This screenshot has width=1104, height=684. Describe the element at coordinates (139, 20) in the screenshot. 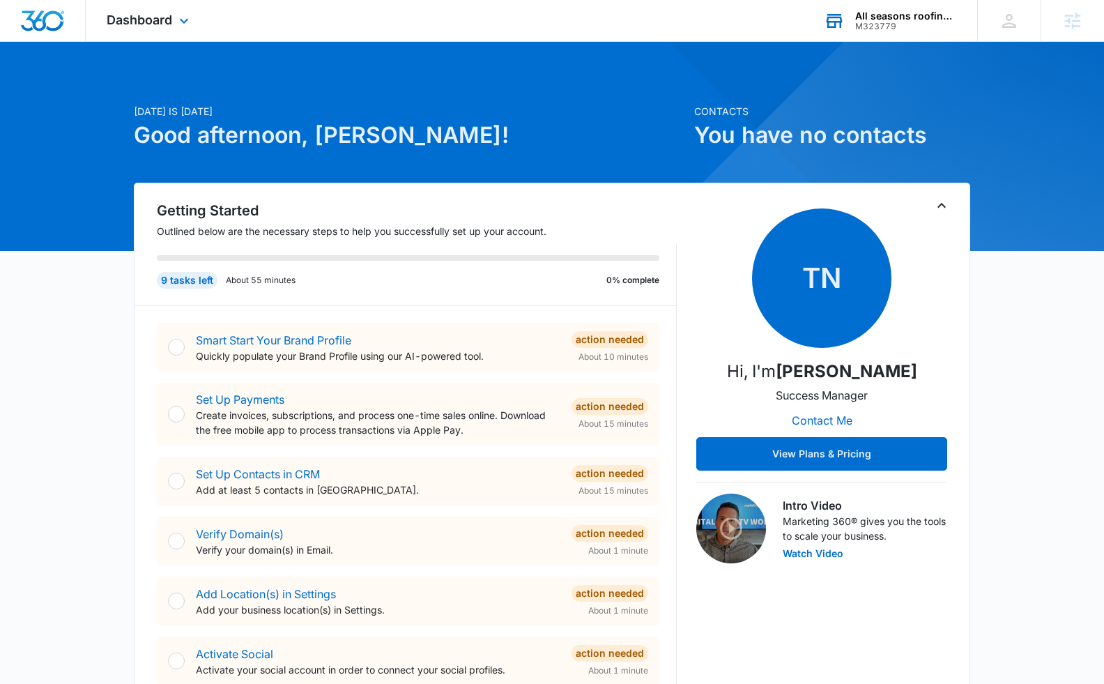

I see `span: Dashboard` at that location.